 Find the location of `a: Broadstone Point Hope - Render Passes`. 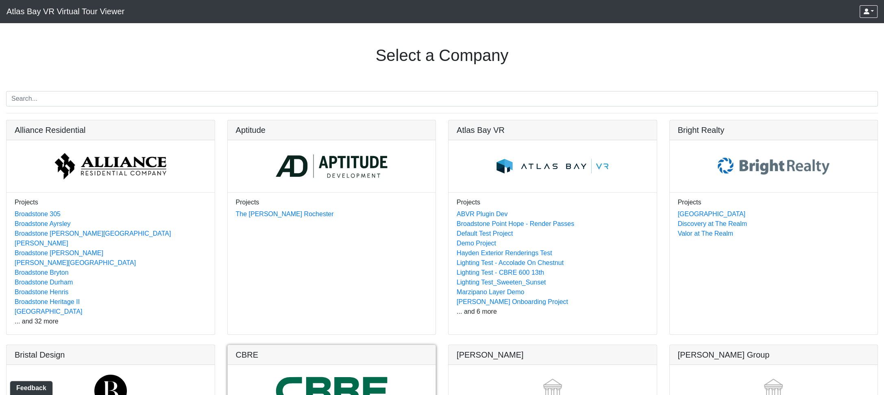

a: Broadstone Point Hope - Render Passes is located at coordinates (515, 224).